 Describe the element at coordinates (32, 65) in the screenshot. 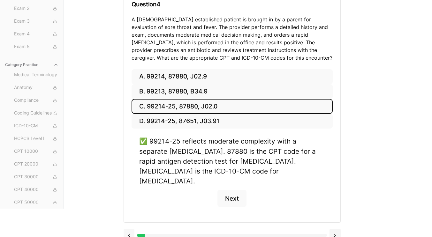

I see `button: Category Practice` at that location.